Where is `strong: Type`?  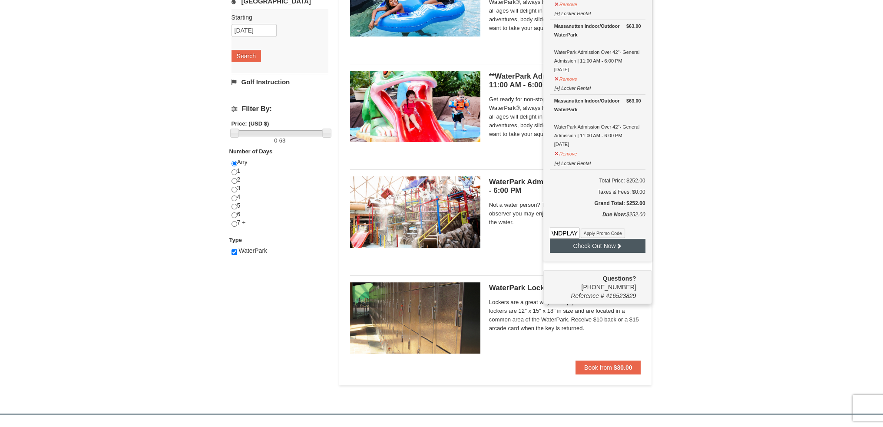
strong: Type is located at coordinates (235, 240).